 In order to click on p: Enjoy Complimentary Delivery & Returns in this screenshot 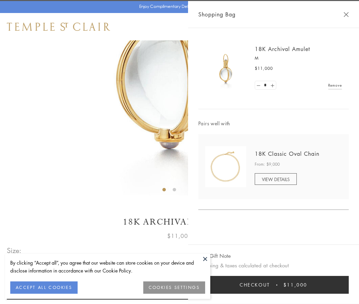, I will do `click(178, 6)`.